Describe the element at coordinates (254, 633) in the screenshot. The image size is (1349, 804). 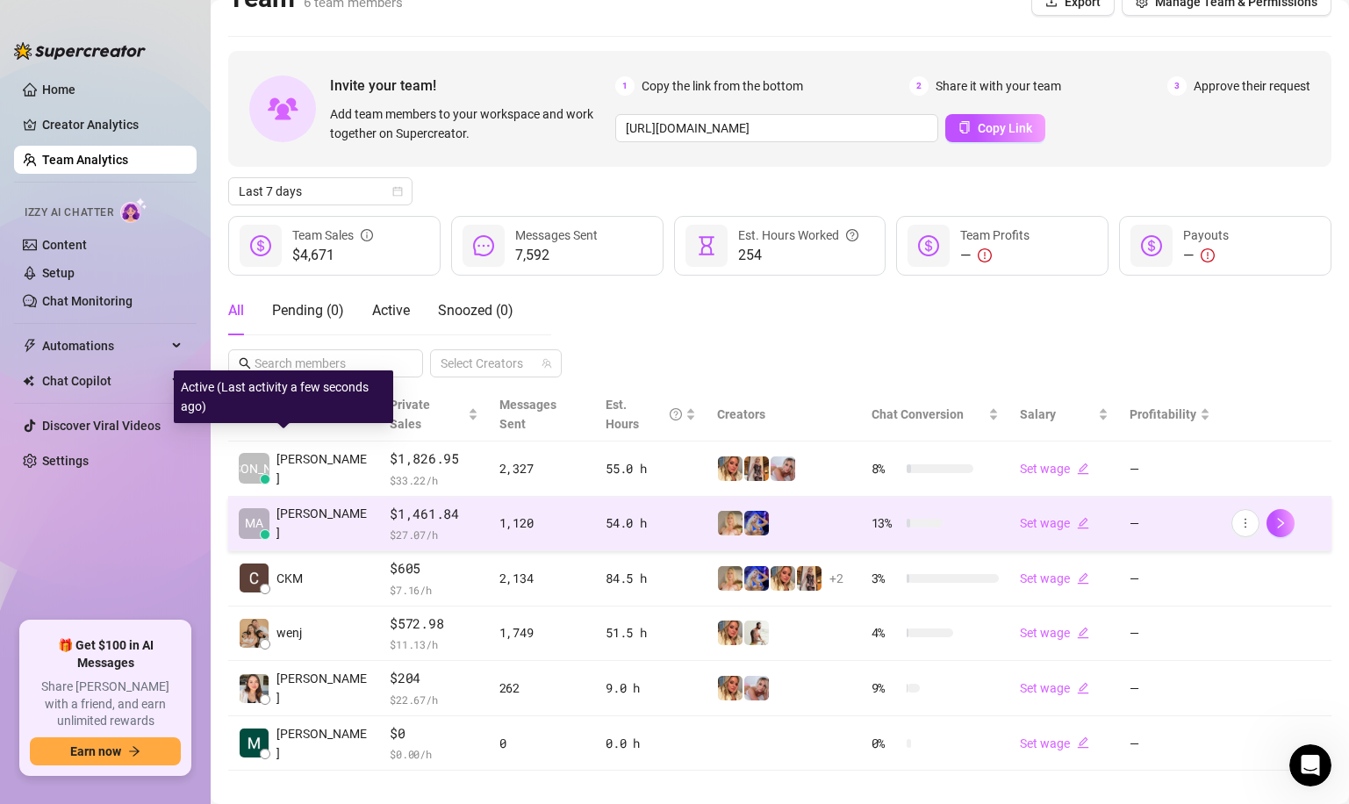
I see `img: wenj` at that location.